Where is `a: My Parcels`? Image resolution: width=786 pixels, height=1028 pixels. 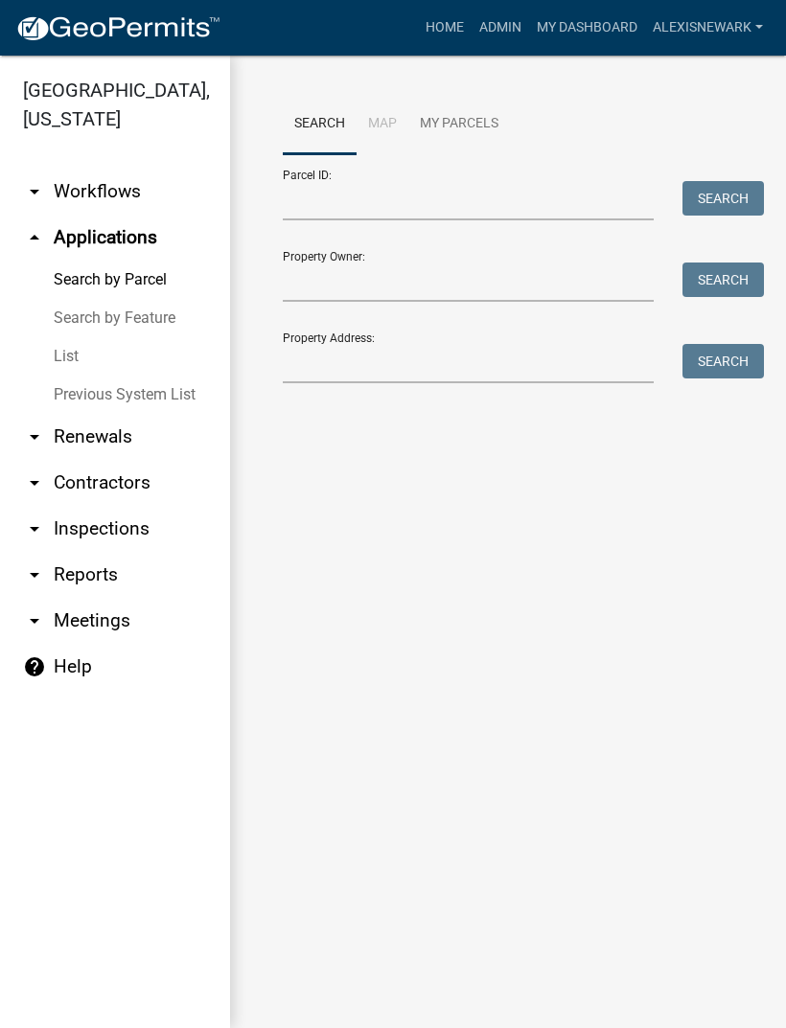
a: My Parcels is located at coordinates (459, 125).